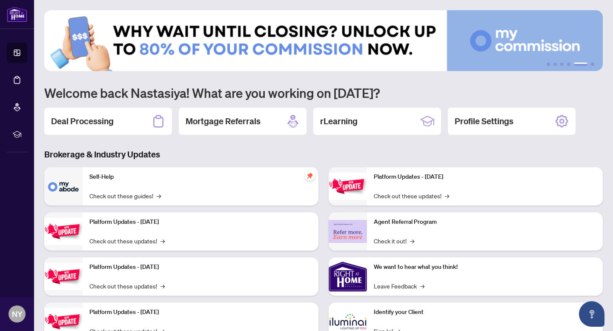 This screenshot has height=331, width=613. I want to click on a: Leave Feedback→, so click(399, 286).